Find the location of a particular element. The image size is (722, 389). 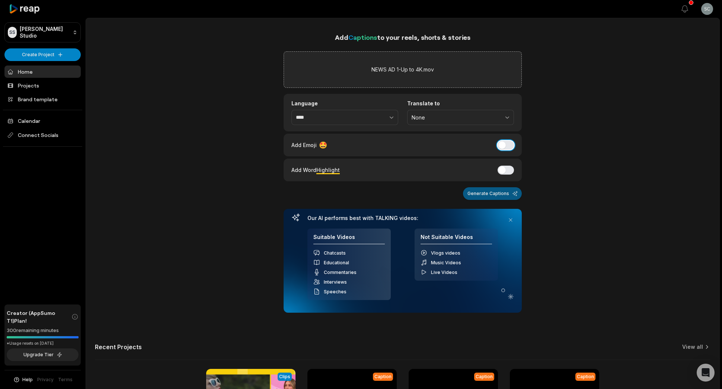

span: Highlight is located at coordinates (328, 170).